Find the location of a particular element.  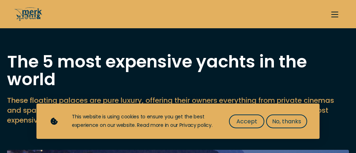

button: No, thanks is located at coordinates (286, 121).